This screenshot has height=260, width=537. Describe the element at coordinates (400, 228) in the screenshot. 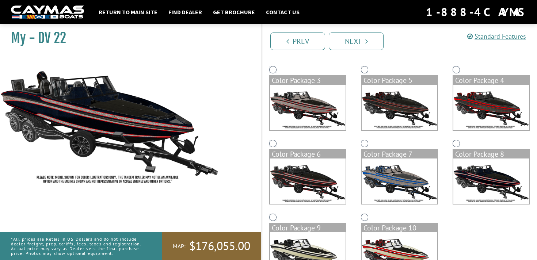

I see `div: Color Package 10` at that location.